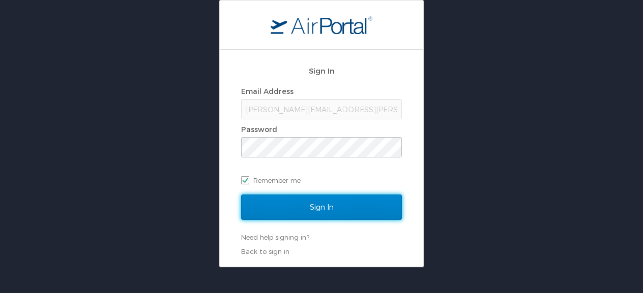 This screenshot has height=293, width=643. What do you see at coordinates (259, 129) in the screenshot?
I see `label: Password` at bounding box center [259, 129].